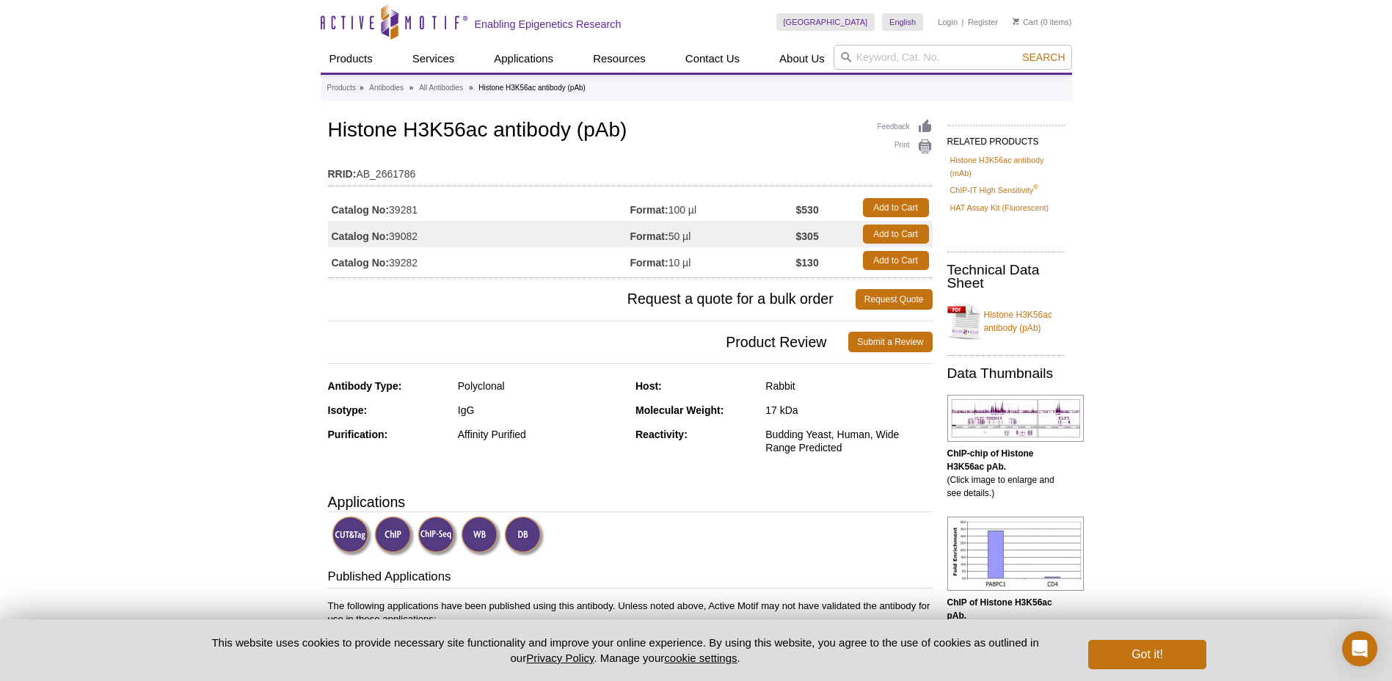  What do you see at coordinates (592, 299) in the screenshot?
I see `span: Request a quote for a bulk order` at bounding box center [592, 299].